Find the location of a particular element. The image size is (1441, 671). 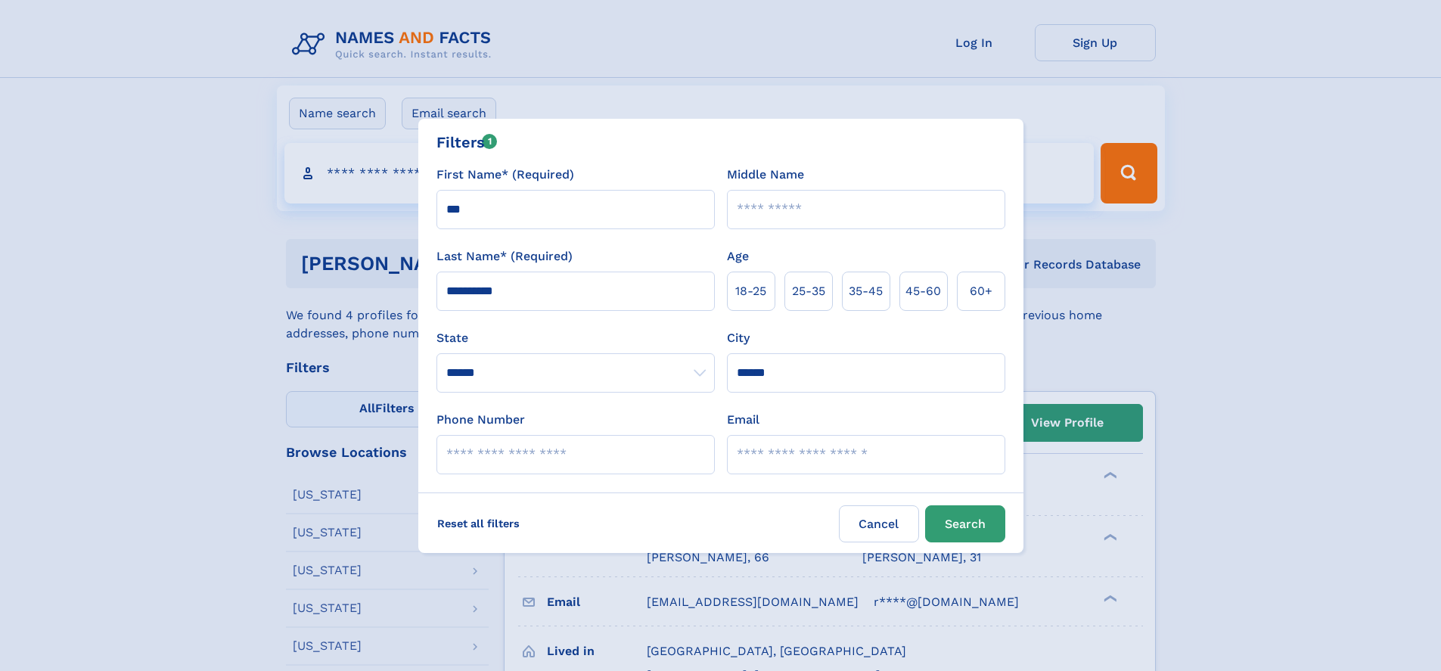

label: Age is located at coordinates (737, 256).